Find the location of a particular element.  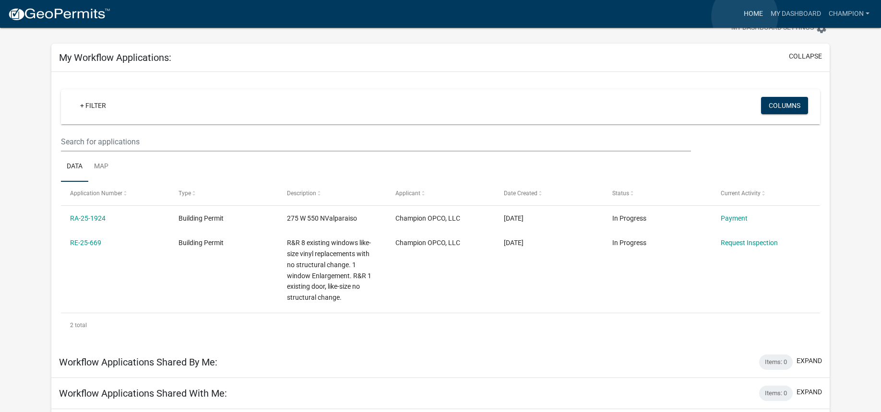

a: RA-25-1924 is located at coordinates (88, 218).